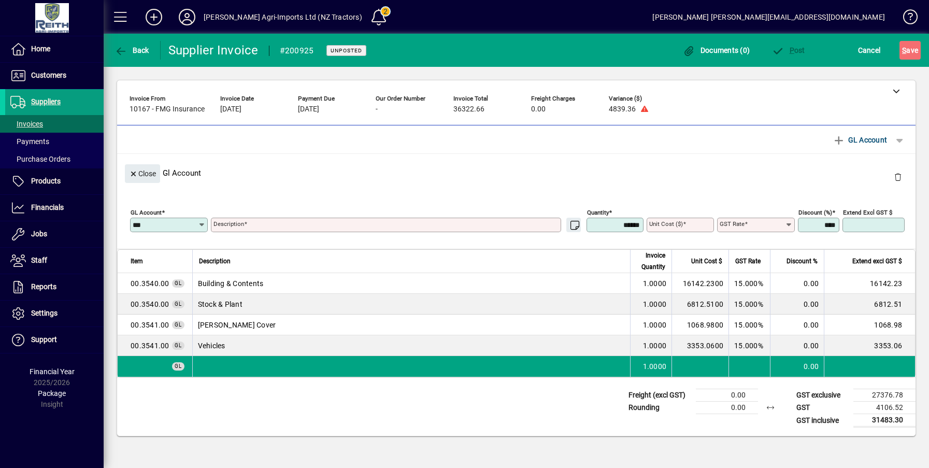 The image size is (929, 468). What do you see at coordinates (178, 366) in the screenshot?
I see `span: GL` at bounding box center [178, 366].